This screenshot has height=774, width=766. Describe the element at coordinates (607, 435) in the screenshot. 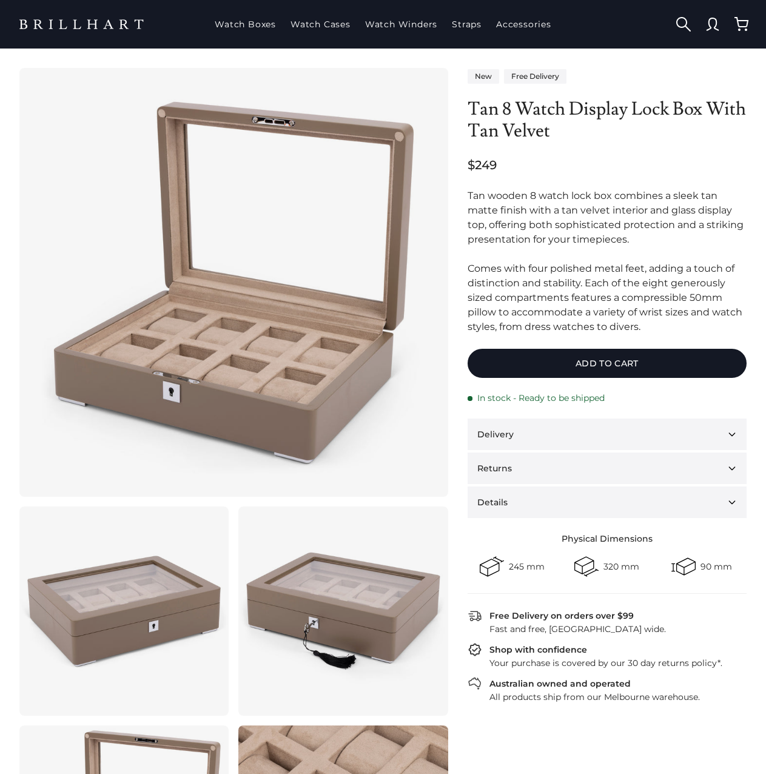

I see `button: Delivery` at that location.